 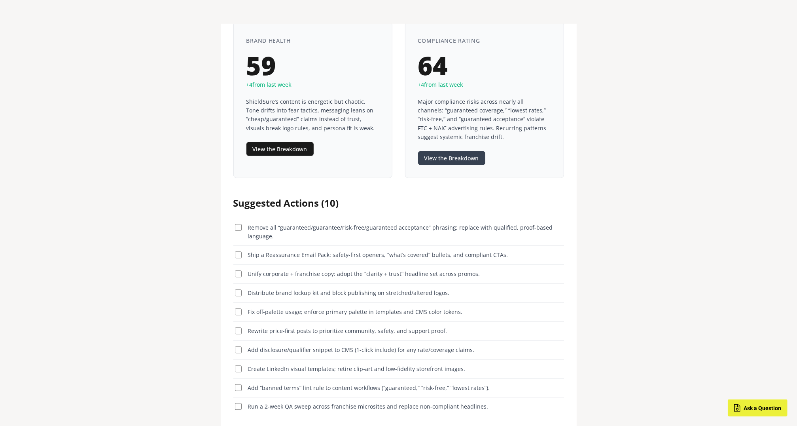 What do you see at coordinates (762, 408) in the screenshot?
I see `span: Ask a Question` at bounding box center [762, 408].